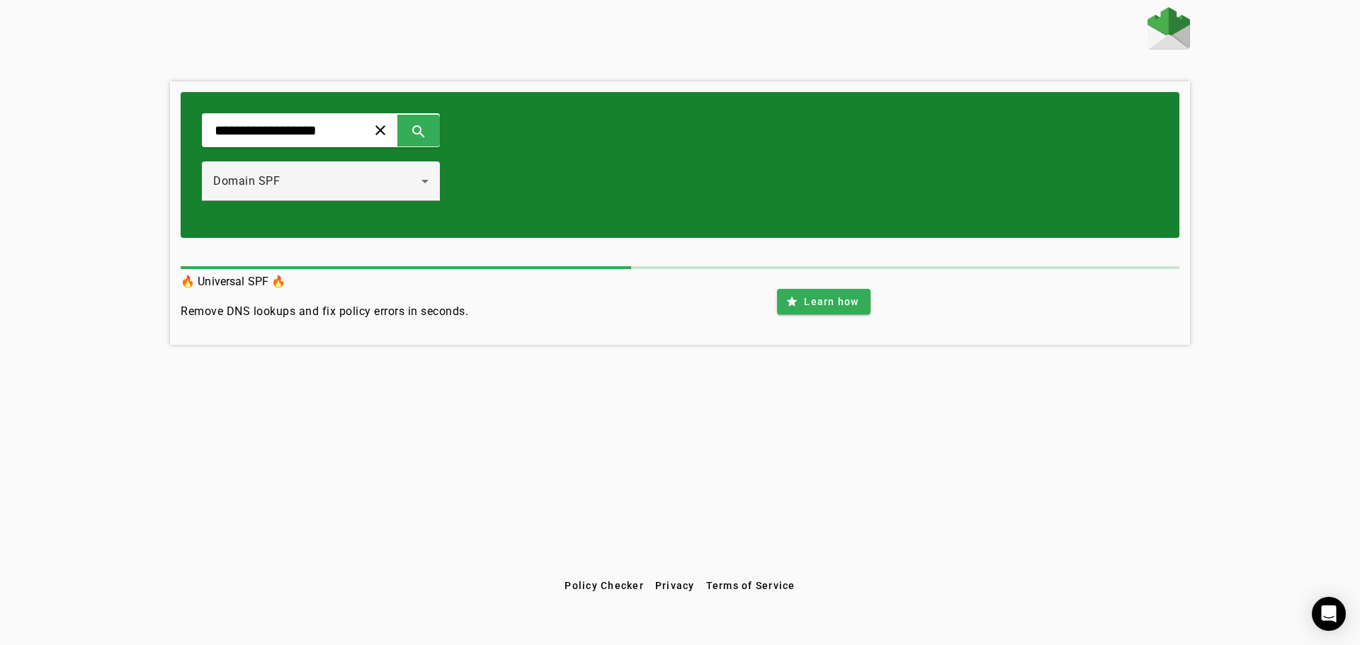 Image resolution: width=1360 pixels, height=645 pixels. I want to click on h3: 🔥 Universal SPF 🔥, so click(324, 282).